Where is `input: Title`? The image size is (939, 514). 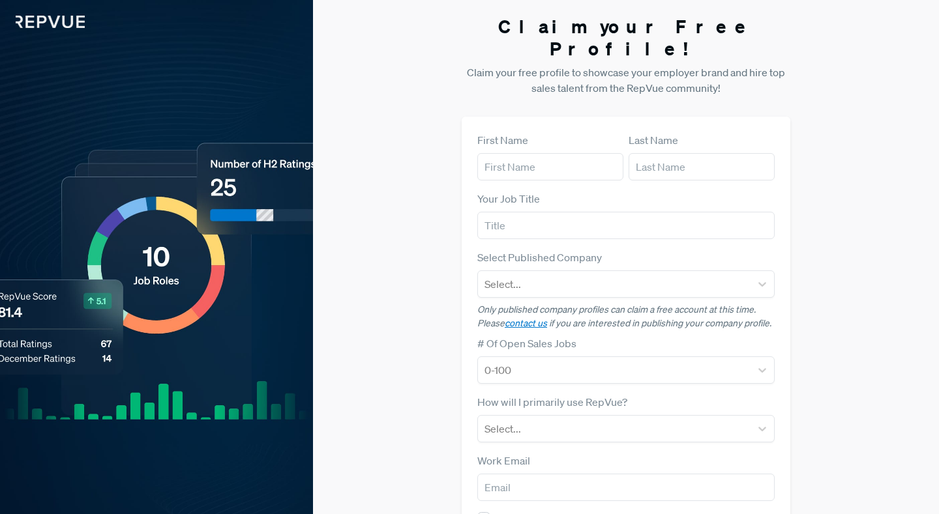 input: Title is located at coordinates (626, 226).